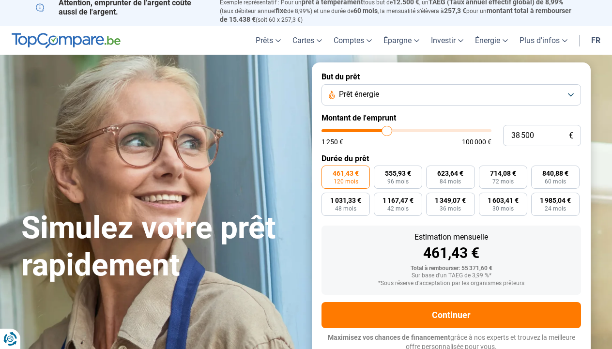 This screenshot has width=612, height=349. What do you see at coordinates (503, 201) in the screenshot?
I see `span: 1 603,41 €` at bounding box center [503, 201].